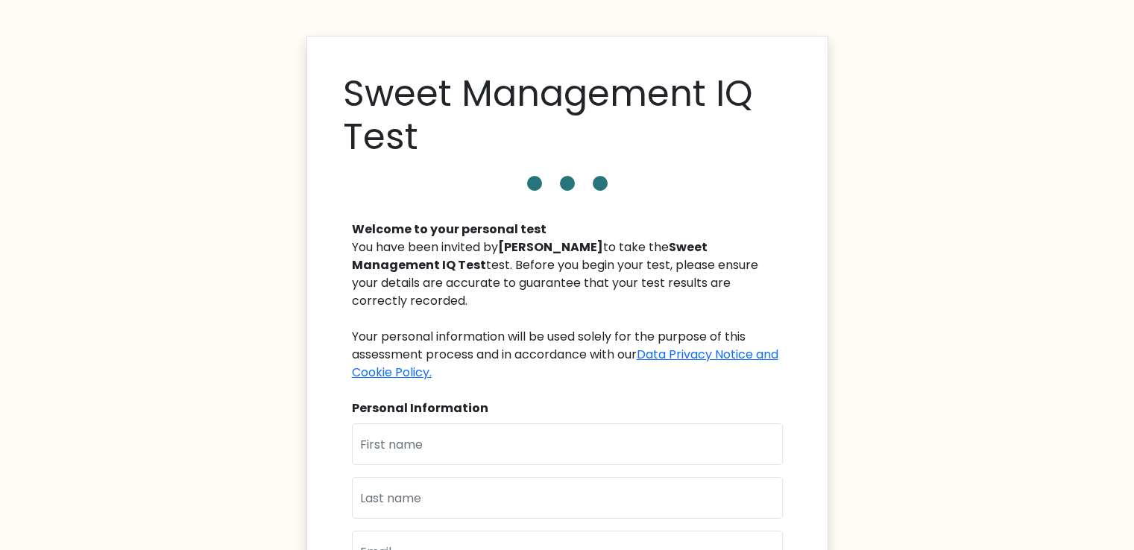 The width and height of the screenshot is (1134, 550). I want to click on input: First name, so click(568, 445).